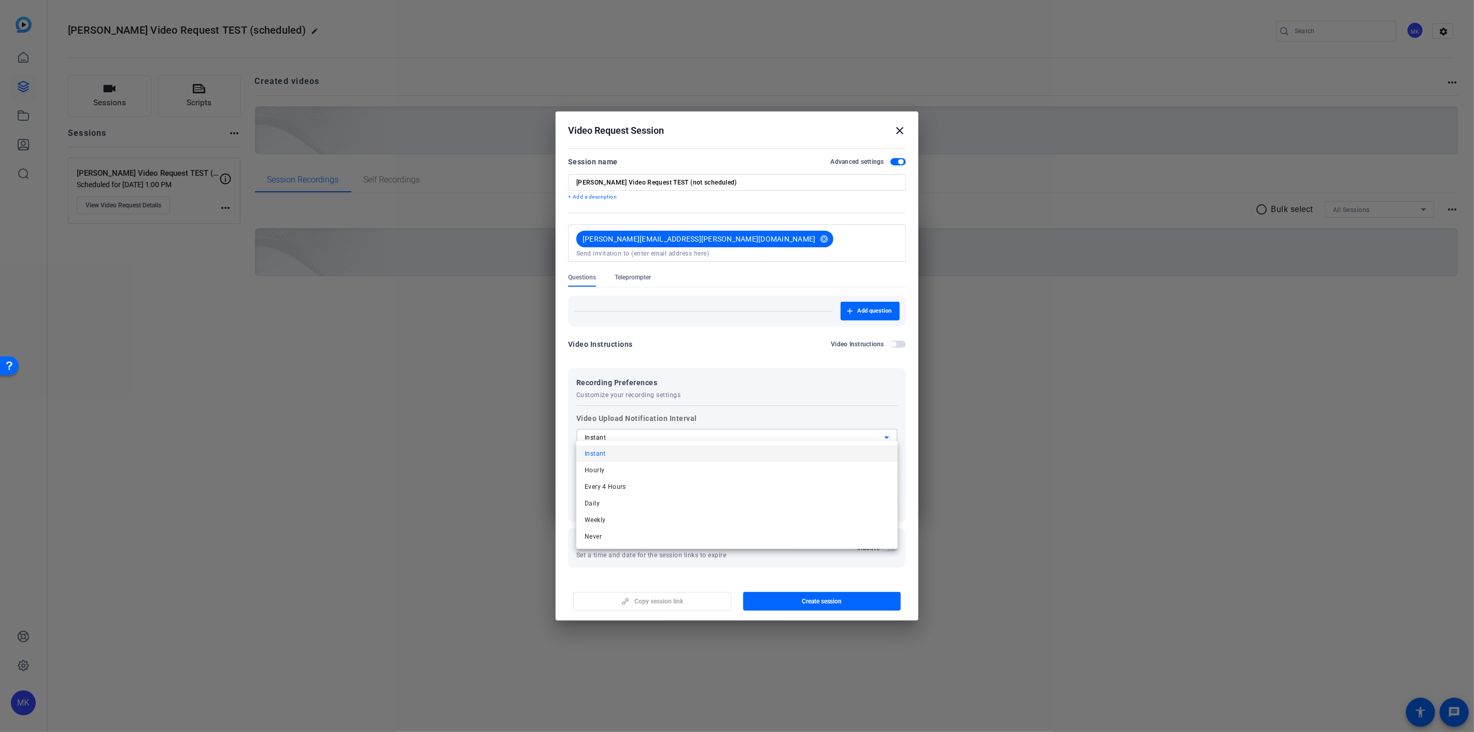 The height and width of the screenshot is (732, 1474). Describe the element at coordinates (605, 487) in the screenshot. I see `span: Every 4 Hours` at that location.